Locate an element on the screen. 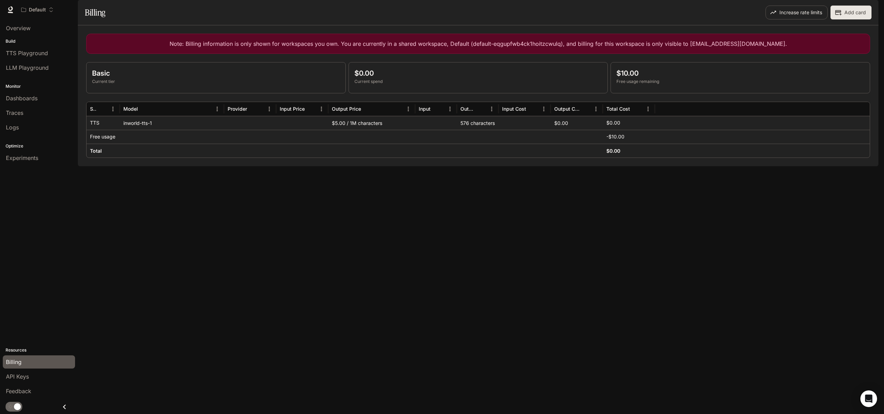 The width and height of the screenshot is (884, 414). div: Model is located at coordinates (131, 109).